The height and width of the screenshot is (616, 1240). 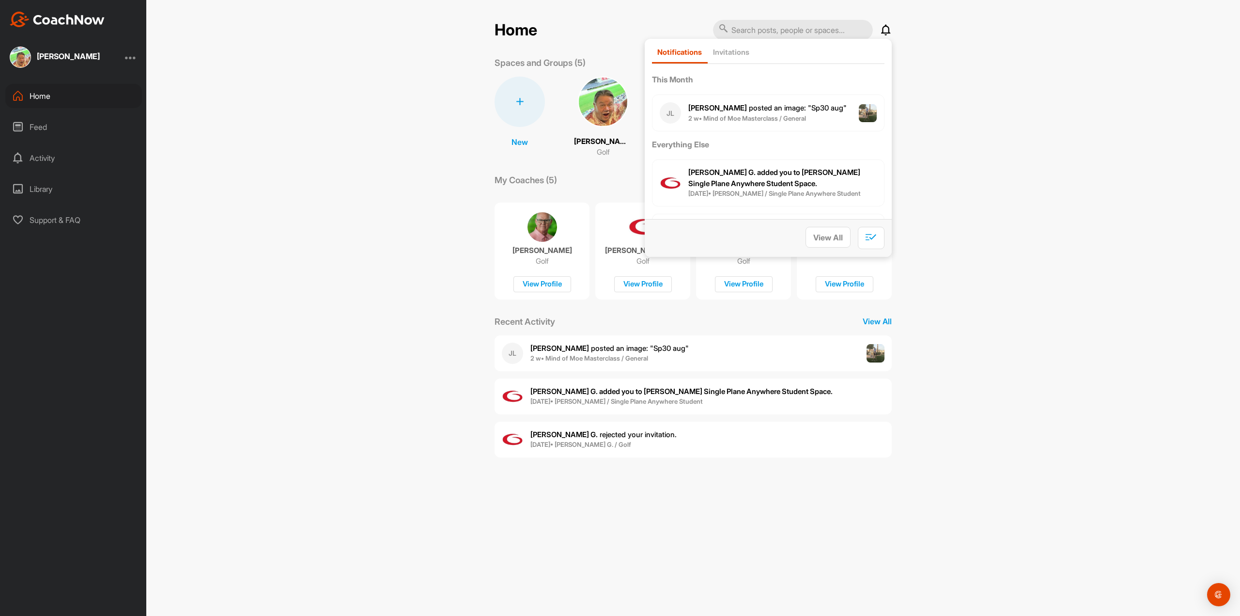 I want to click on label: This Month, so click(x=768, y=79).